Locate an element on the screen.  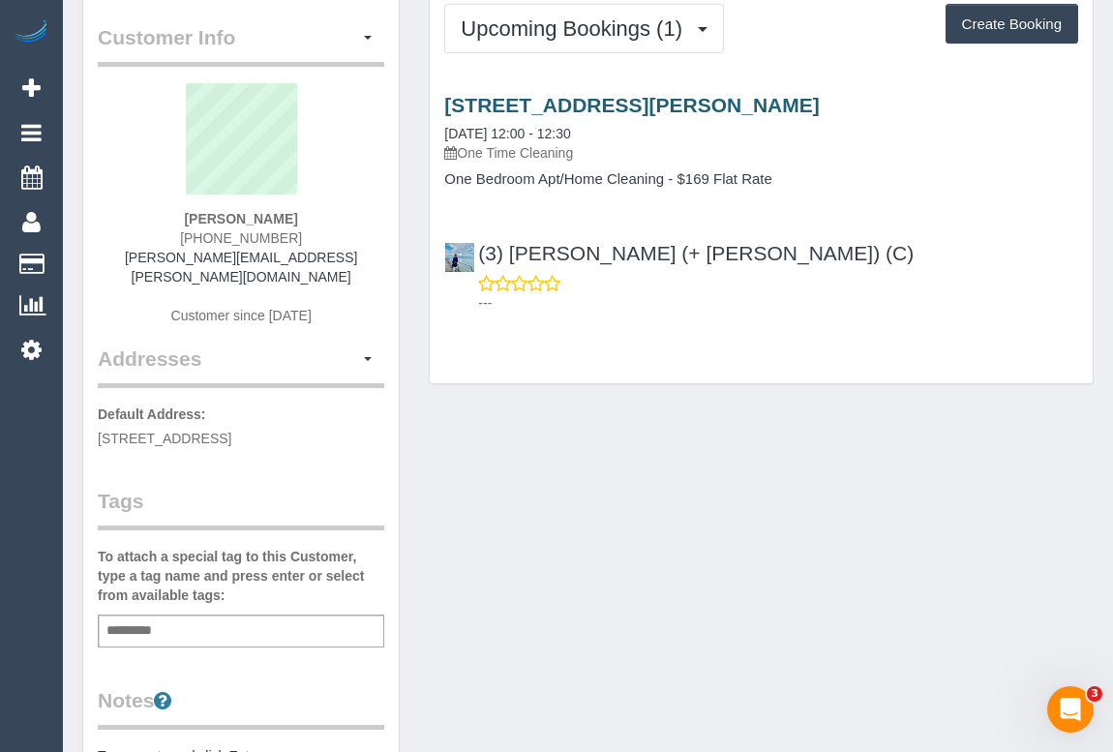
label: To attach a special tag to this Customer, type a tag name and press enter or select from availabl... is located at coordinates (241, 576).